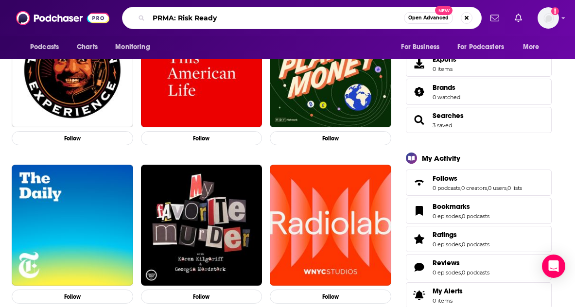 The height and width of the screenshot is (307, 575). What do you see at coordinates (481, 47) in the screenshot?
I see `span: For Podcasters` at bounding box center [481, 47].